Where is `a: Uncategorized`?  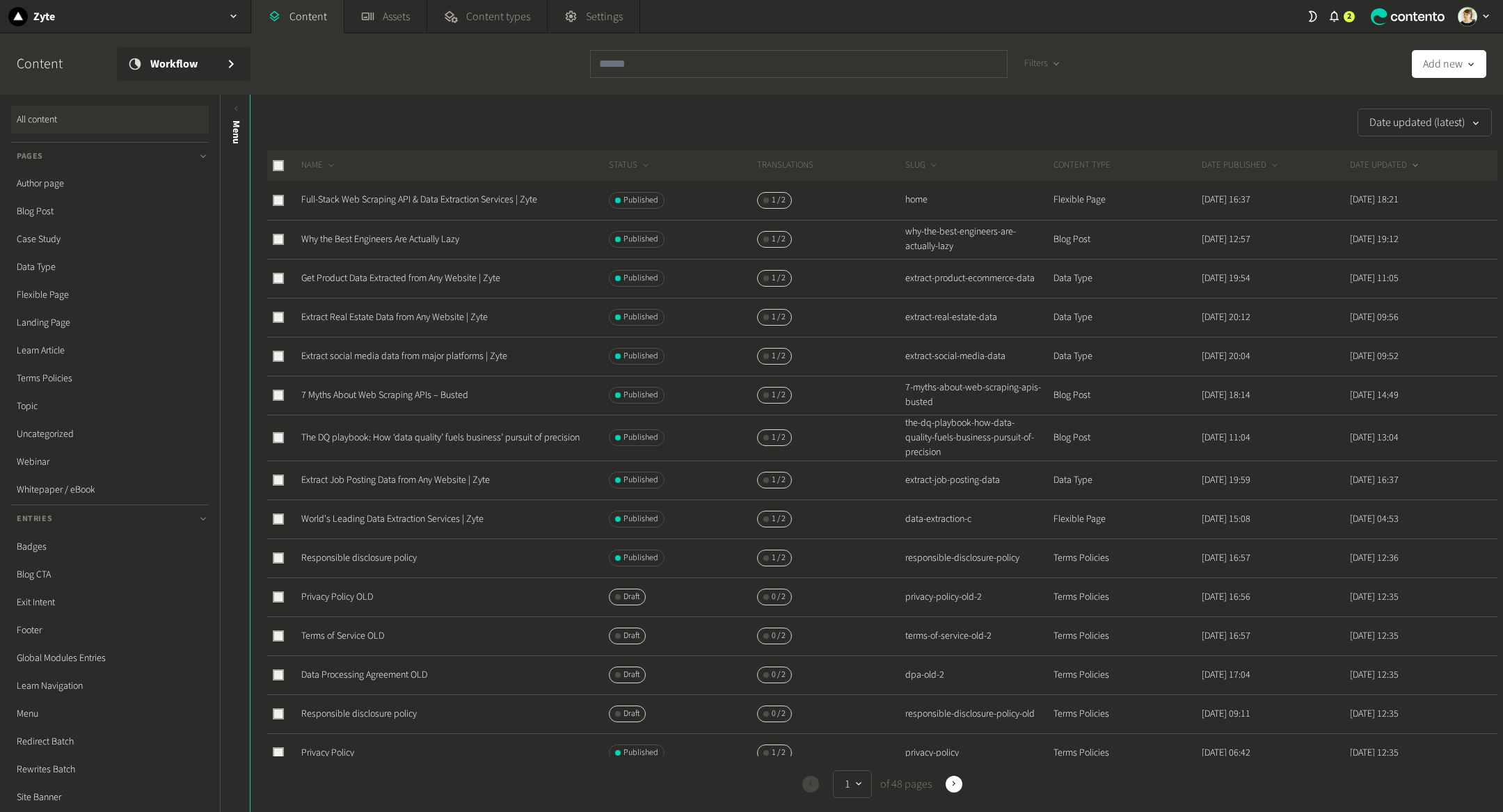 a: Uncategorized is located at coordinates (110, 434).